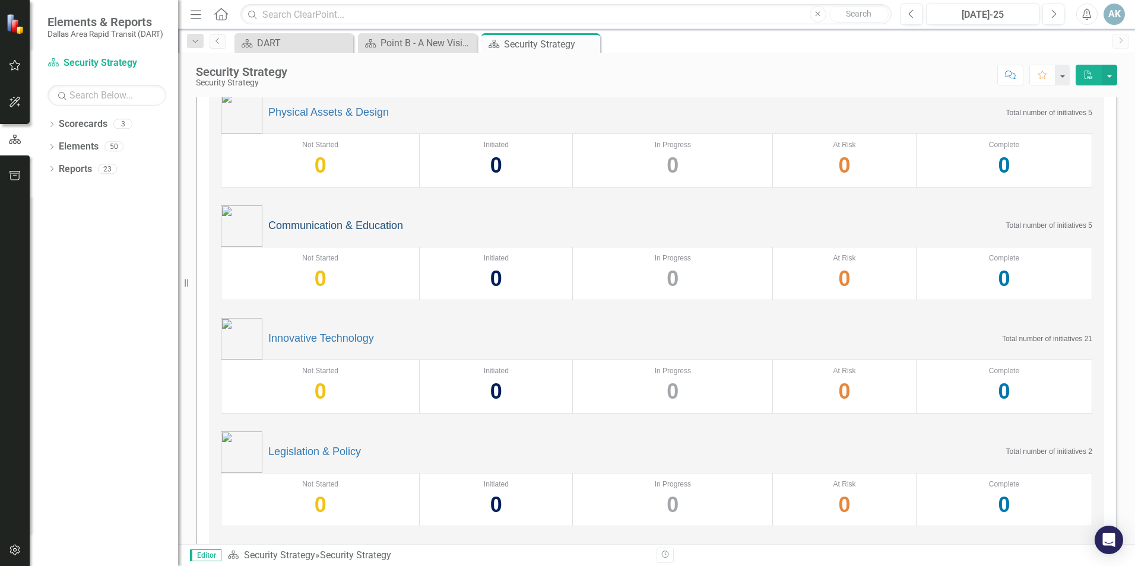  What do you see at coordinates (859, 14) in the screenshot?
I see `button: Search` at bounding box center [859, 14].